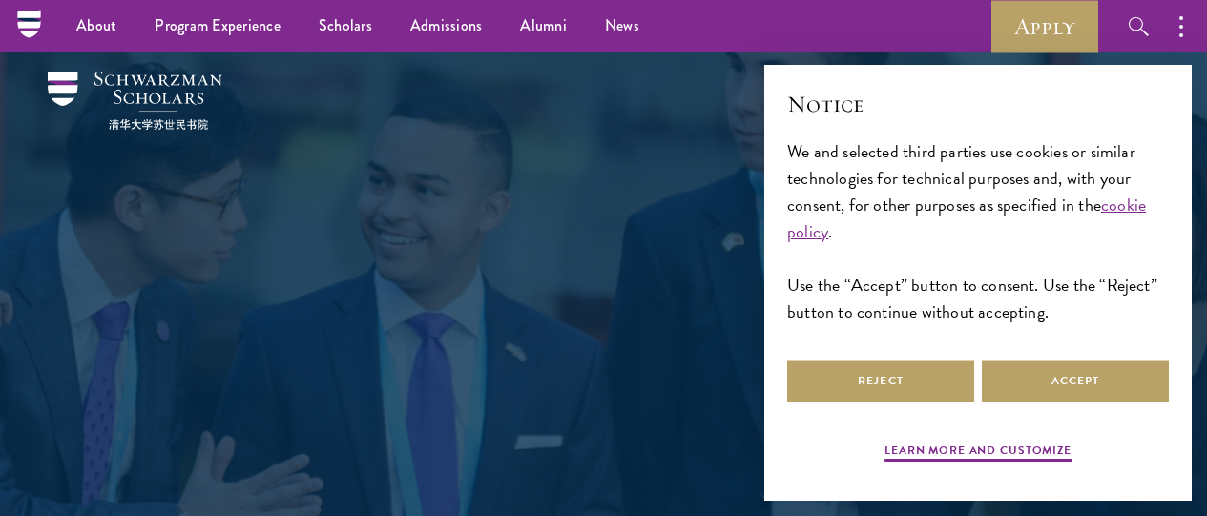 The image size is (1207, 516). I want to click on img: Schwarzman Scholars, so click(135, 100).